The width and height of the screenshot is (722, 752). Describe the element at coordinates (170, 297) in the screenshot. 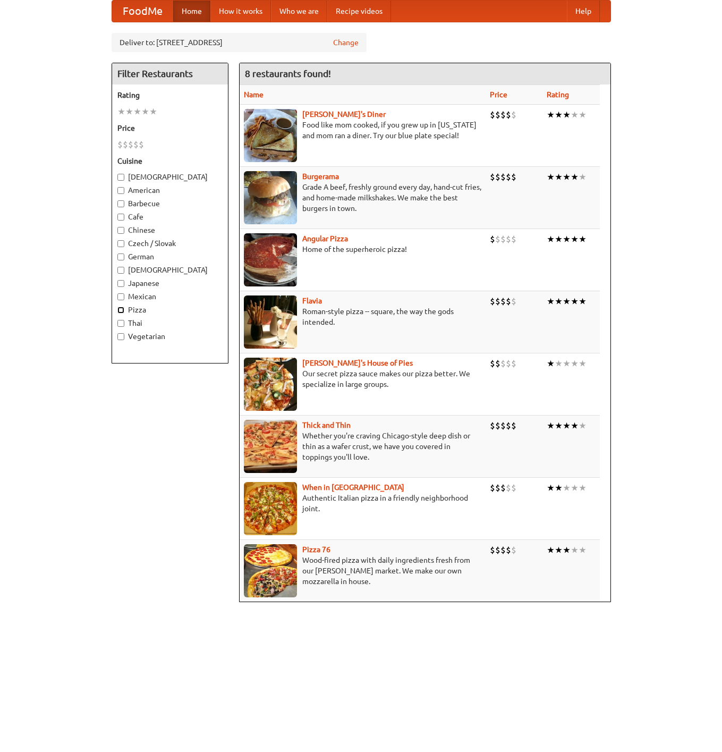

I see `label: Mexican` at that location.